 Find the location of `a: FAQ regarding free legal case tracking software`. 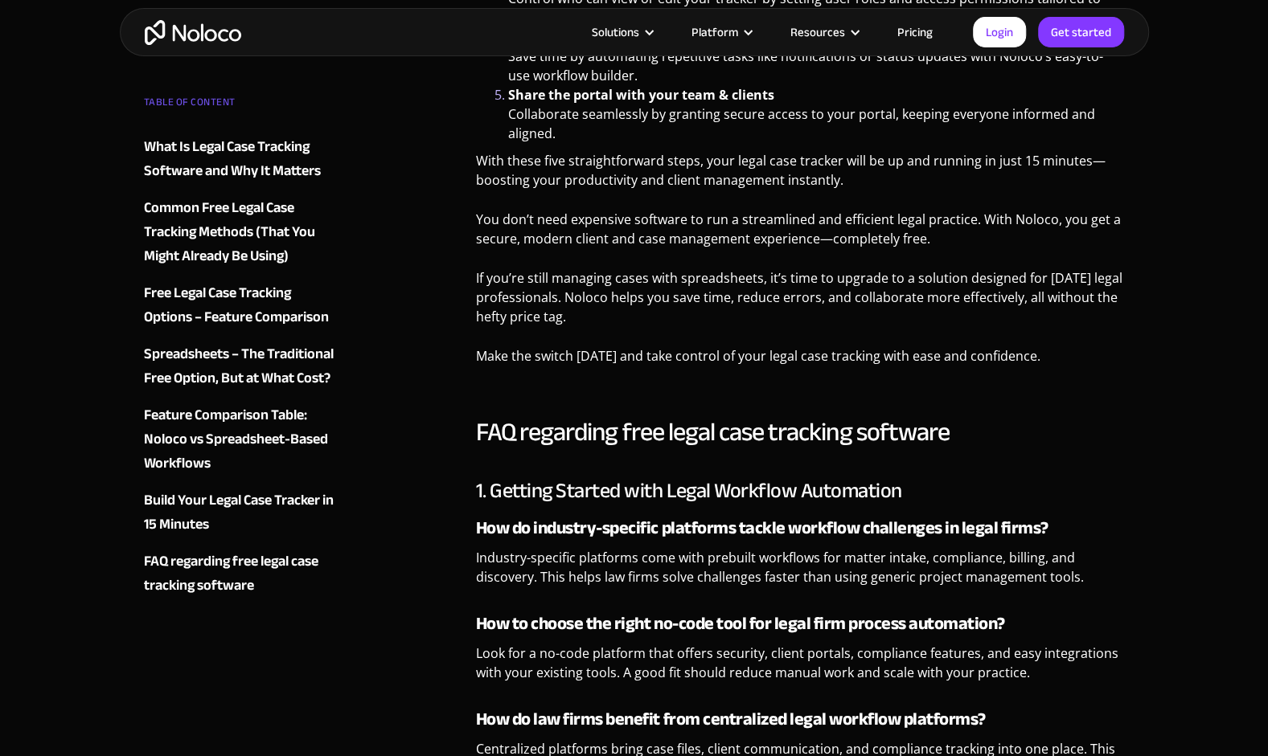

a: FAQ regarding free legal case tracking software is located at coordinates (241, 574).